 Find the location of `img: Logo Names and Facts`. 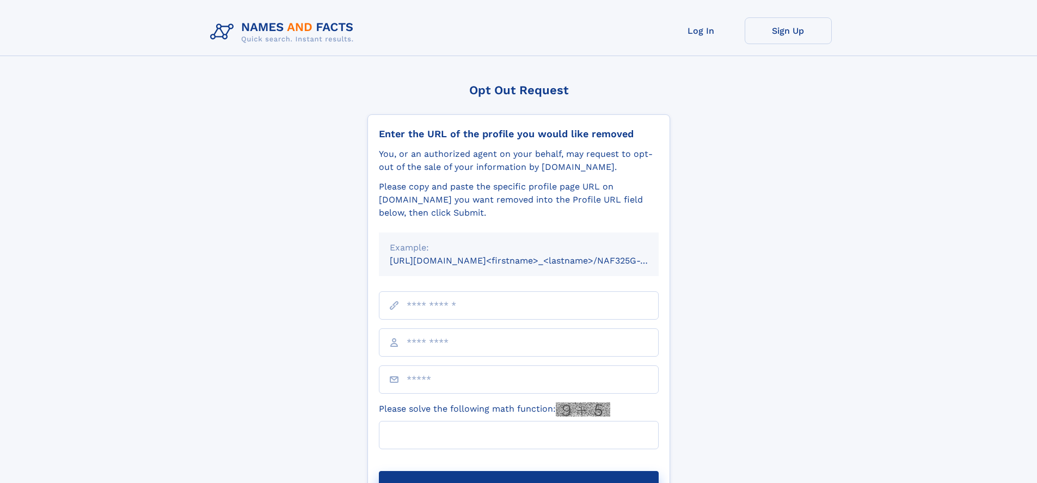

img: Logo Names and Facts is located at coordinates (284, 32).